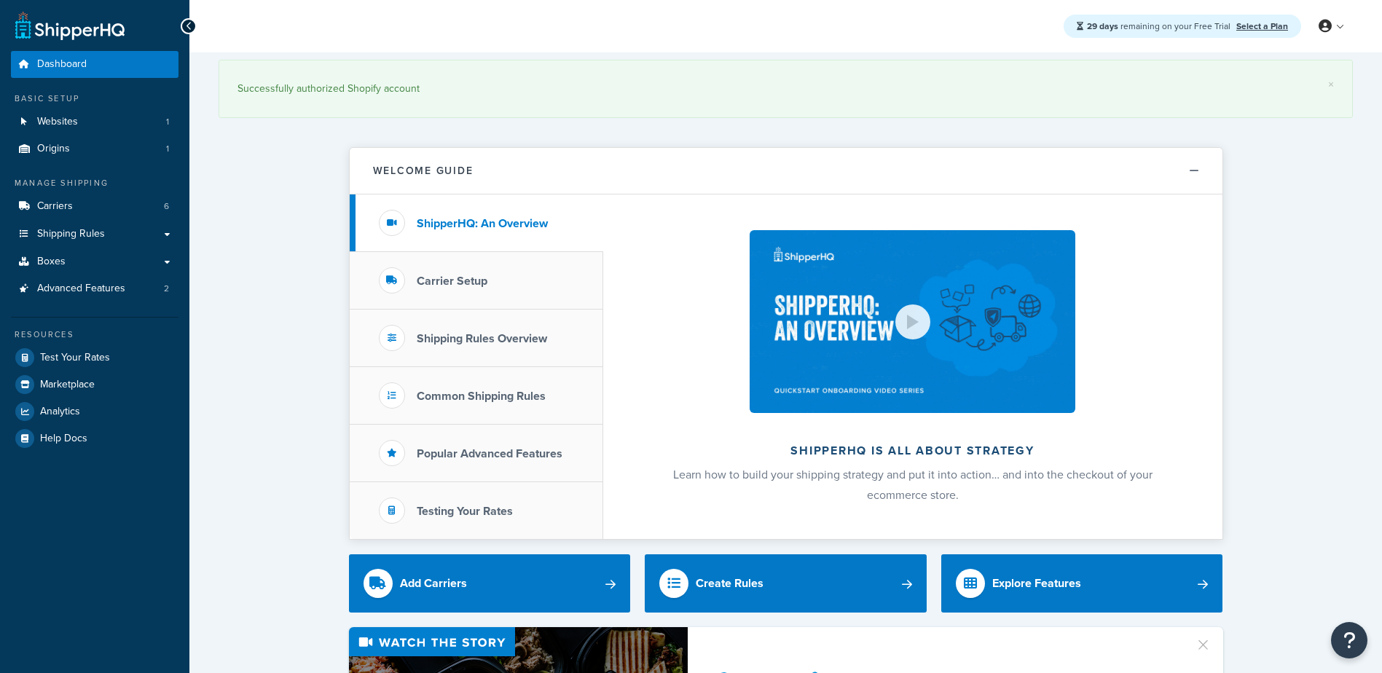  What do you see at coordinates (95, 412) in the screenshot?
I see `a: Analytics` at bounding box center [95, 412].